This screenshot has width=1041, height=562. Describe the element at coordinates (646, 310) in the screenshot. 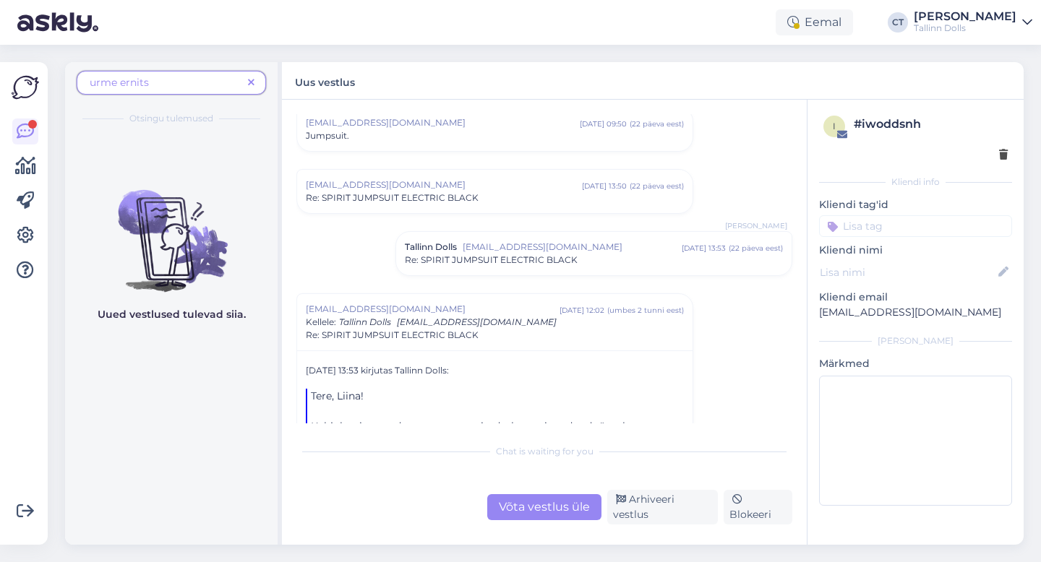

I see `div: ( umbes 2 tunni eest )` at that location.